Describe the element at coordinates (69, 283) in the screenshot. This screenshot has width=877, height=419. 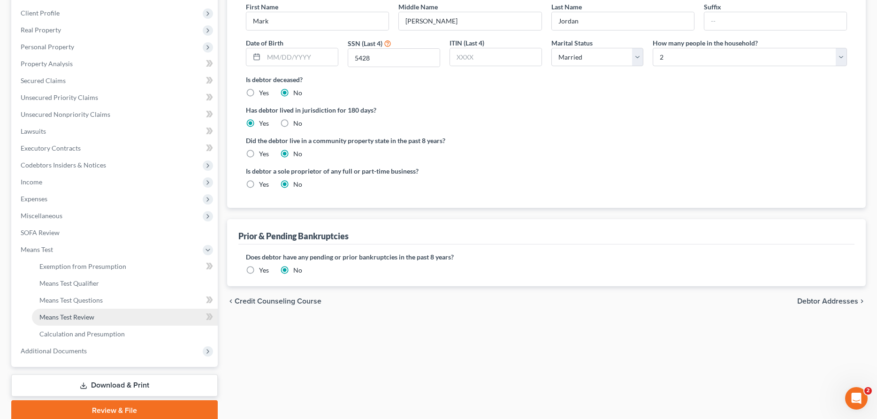
I see `span: Means Test Qualifier` at that location.